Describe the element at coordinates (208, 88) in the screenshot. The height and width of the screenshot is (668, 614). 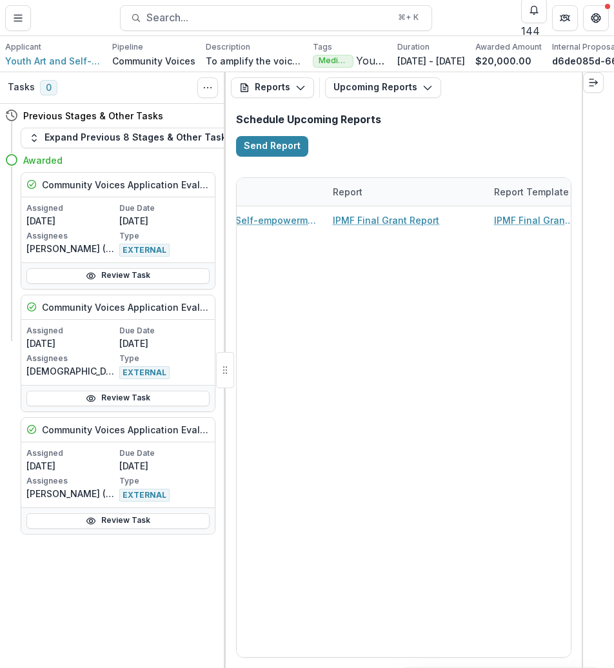
I see `button: Toggle View Cancelled Tasks` at that location.